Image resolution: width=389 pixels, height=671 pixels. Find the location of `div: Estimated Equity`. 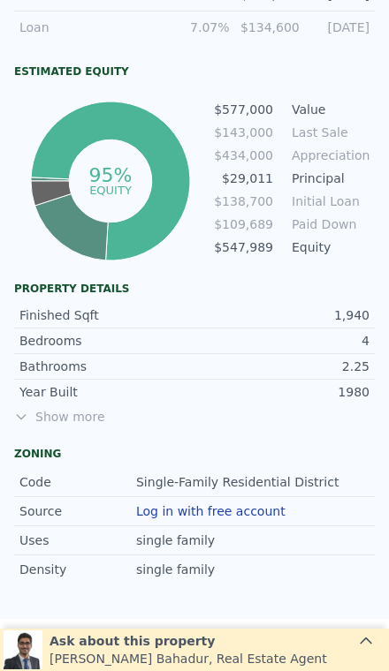

div: Estimated Equity is located at coordinates (194, 72).